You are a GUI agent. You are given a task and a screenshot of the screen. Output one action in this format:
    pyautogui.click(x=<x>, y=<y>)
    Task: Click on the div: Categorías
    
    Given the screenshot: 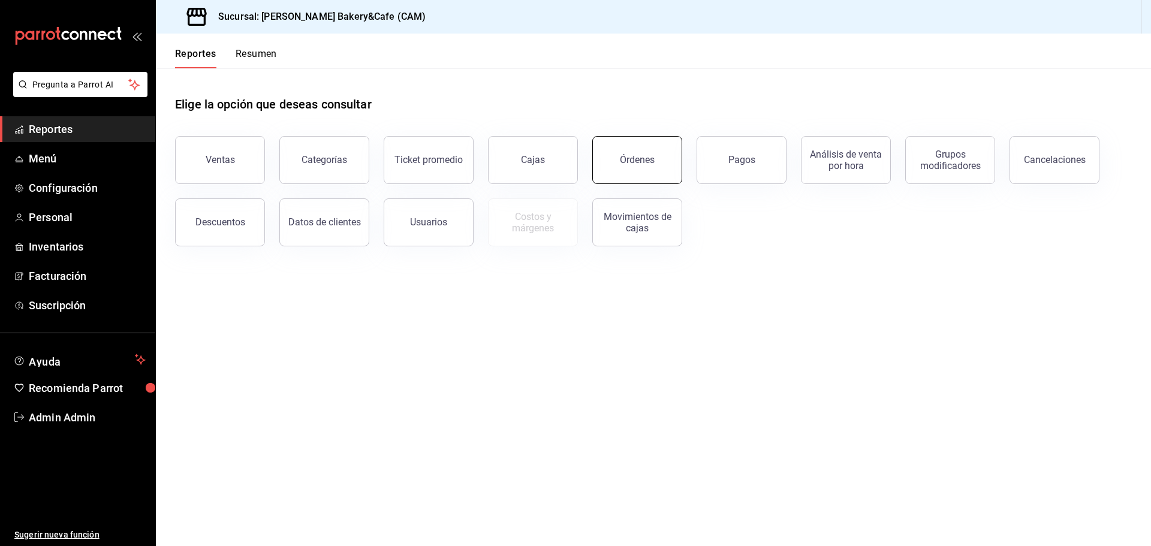 What is the action you would take?
    pyautogui.click(x=324, y=159)
    